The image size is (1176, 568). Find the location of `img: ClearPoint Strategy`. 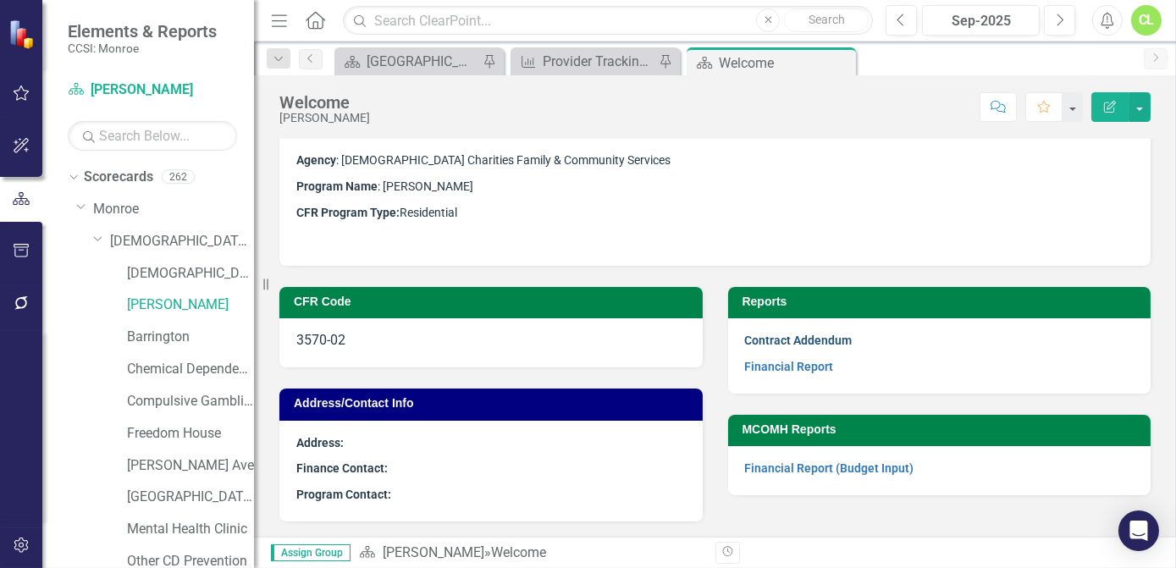

img: ClearPoint Strategy is located at coordinates (23, 34).